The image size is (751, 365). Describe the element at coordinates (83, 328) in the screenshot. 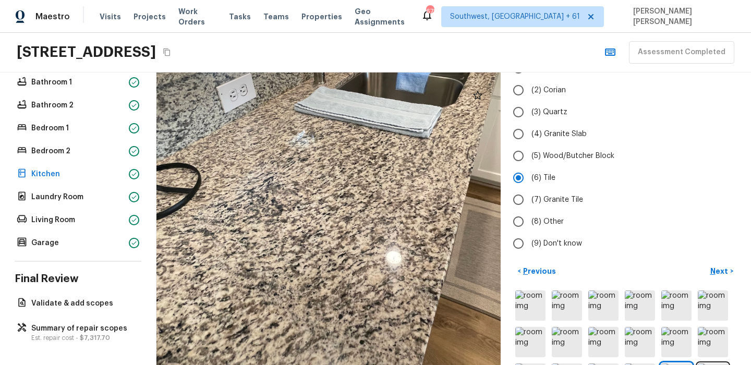

I see `p: Summary of repair scopes` at that location.